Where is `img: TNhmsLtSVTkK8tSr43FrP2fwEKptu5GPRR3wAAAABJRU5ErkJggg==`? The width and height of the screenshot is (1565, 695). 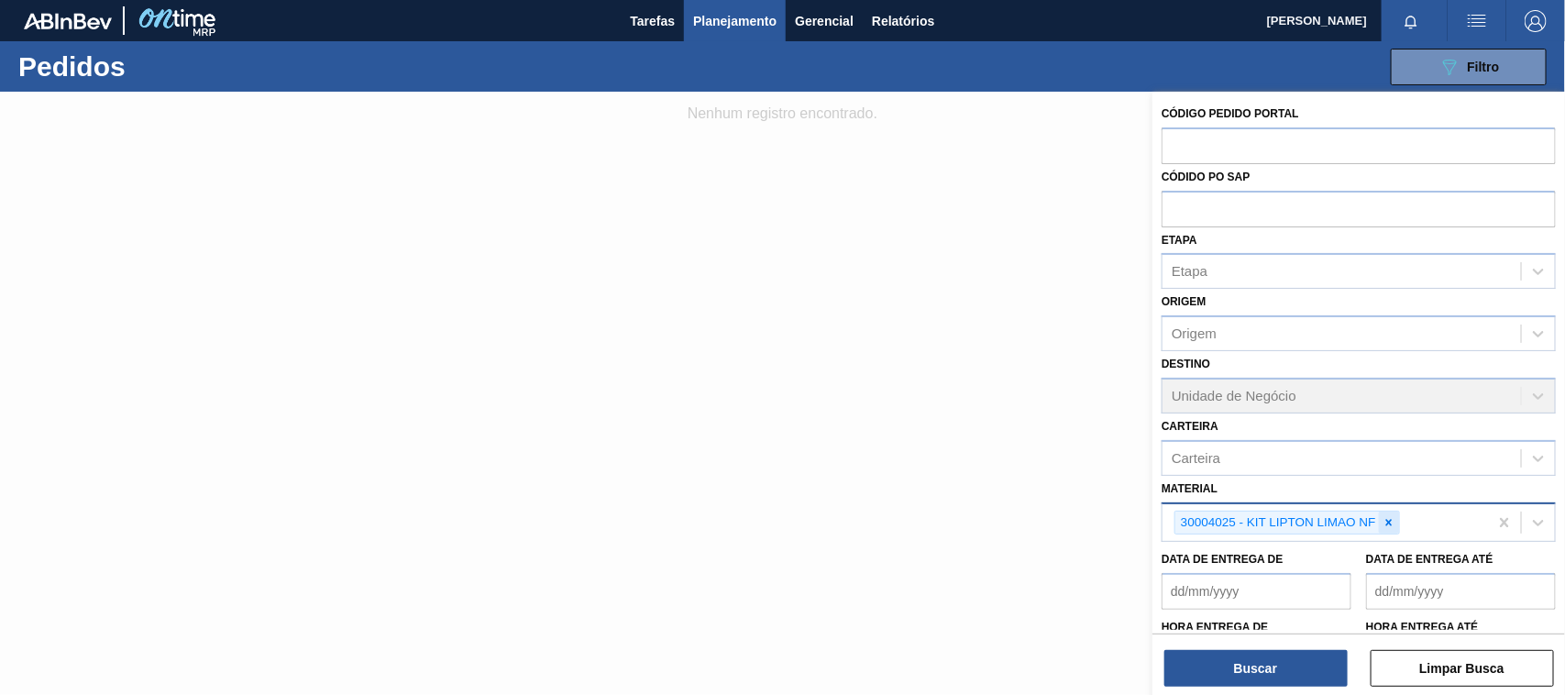 img: TNhmsLtSVTkK8tSr43FrP2fwEKptu5GPRR3wAAAABJRU5ErkJggg== is located at coordinates (68, 21).